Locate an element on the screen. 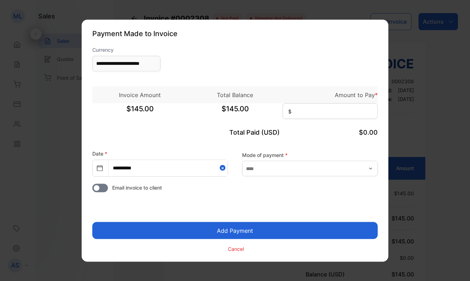 This screenshot has width=470, height=281. p: Invoice Amount is located at coordinates (140, 95).